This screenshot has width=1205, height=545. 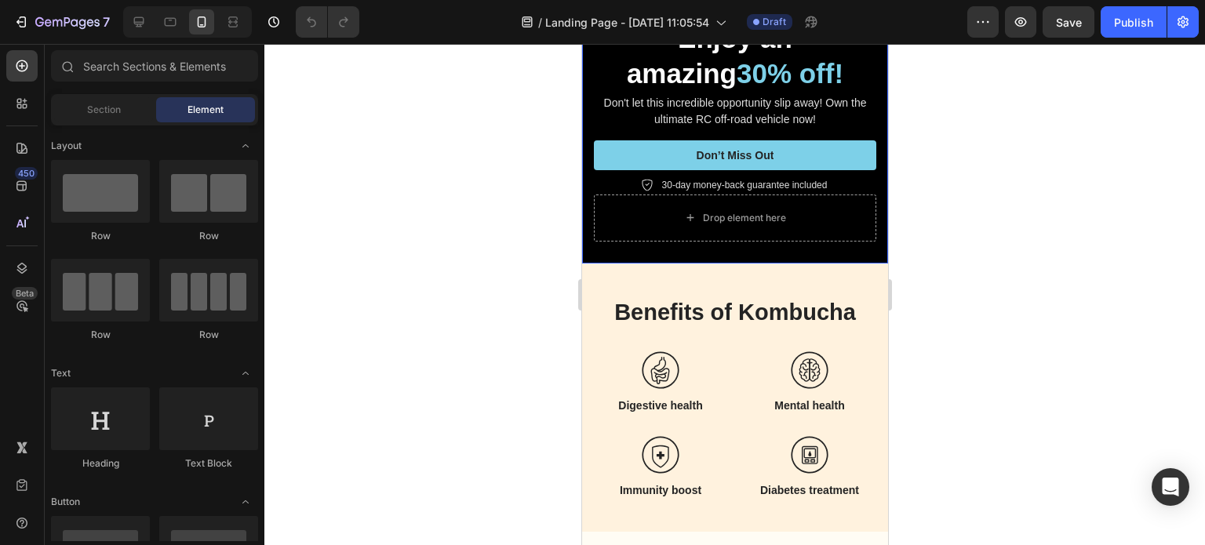 I want to click on div: Don’t Miss Out, so click(x=153, y=111).